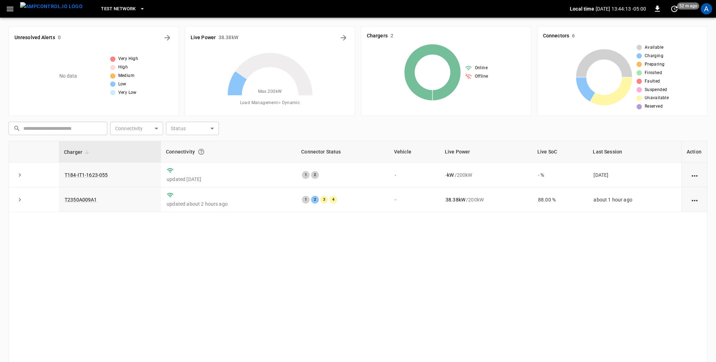  What do you see at coordinates (78, 152) in the screenshot?
I see `span: Charger` at bounding box center [78, 152].